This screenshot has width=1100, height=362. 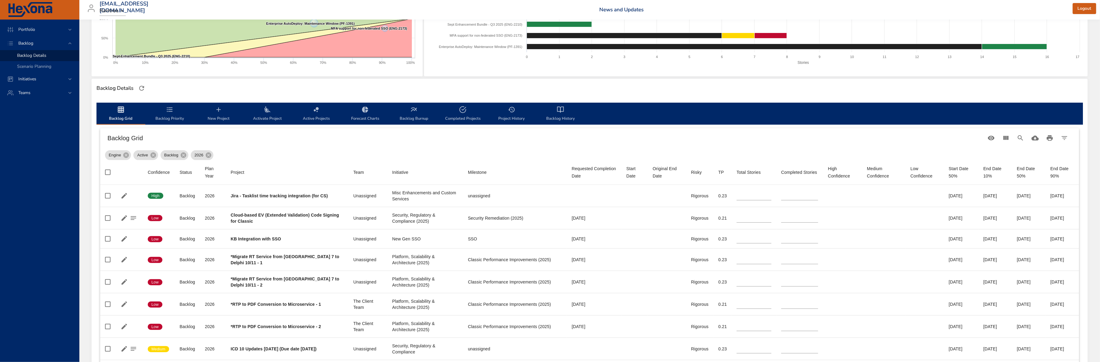 What do you see at coordinates (118, 155) in the screenshot?
I see `div: Engine` at bounding box center [118, 155].